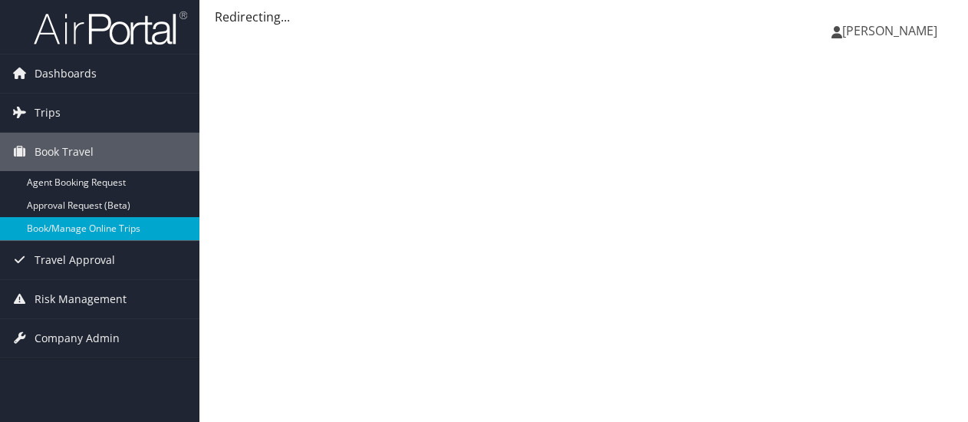 This screenshot has width=968, height=422. Describe the element at coordinates (74, 260) in the screenshot. I see `span: Travel Approval` at that location.